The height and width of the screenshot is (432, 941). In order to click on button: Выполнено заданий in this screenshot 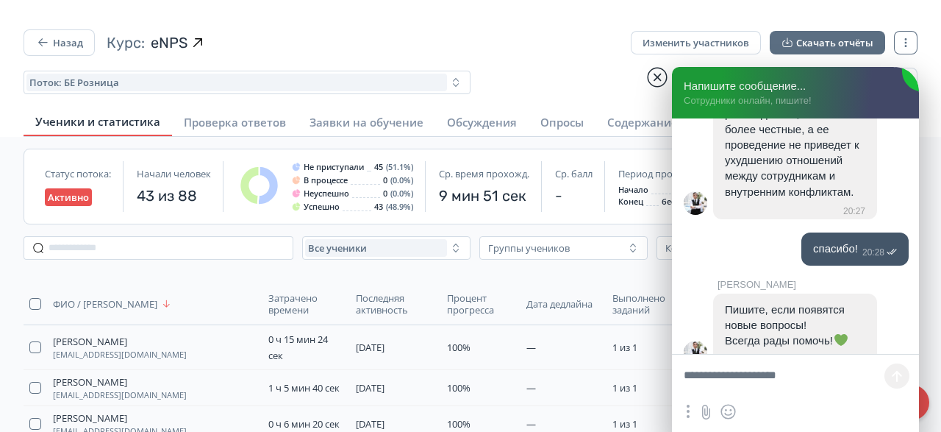, I will do `click(651, 304)`.